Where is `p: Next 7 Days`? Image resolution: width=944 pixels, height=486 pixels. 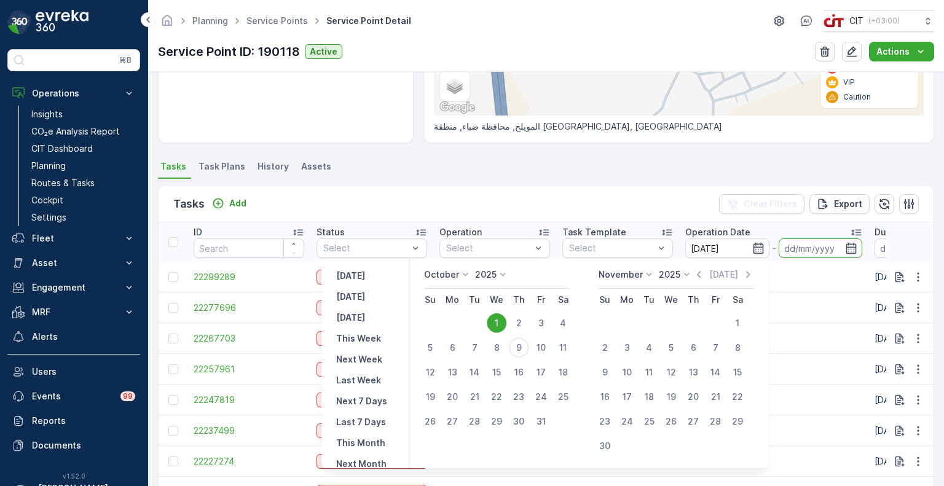
p: Next 7 Days is located at coordinates (362, 402).